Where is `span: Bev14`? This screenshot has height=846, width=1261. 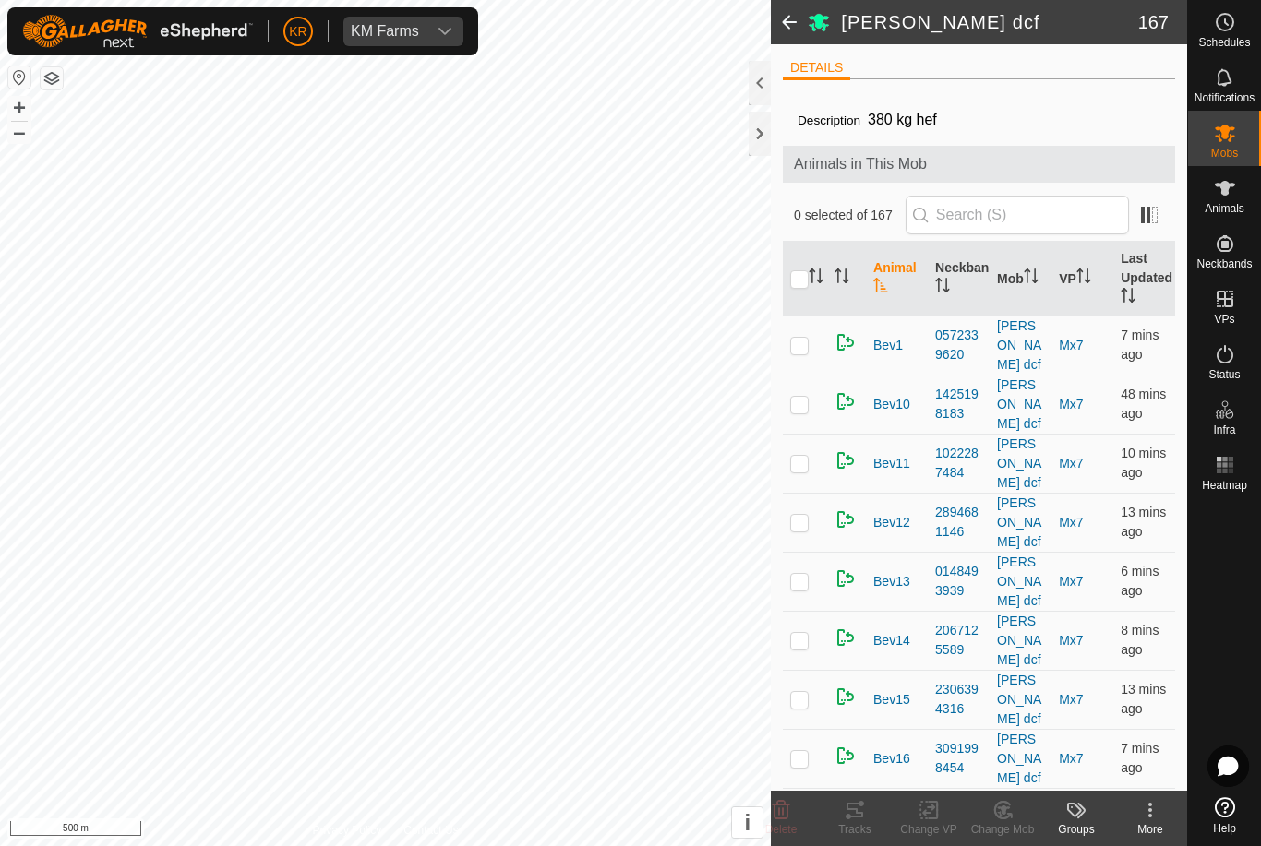
span: Bev14 is located at coordinates (892, 640).